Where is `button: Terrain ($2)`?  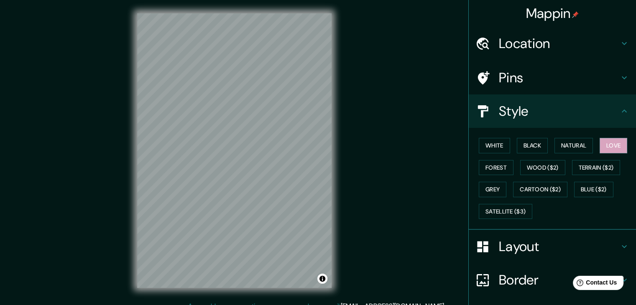 button: Terrain ($2) is located at coordinates (596, 168).